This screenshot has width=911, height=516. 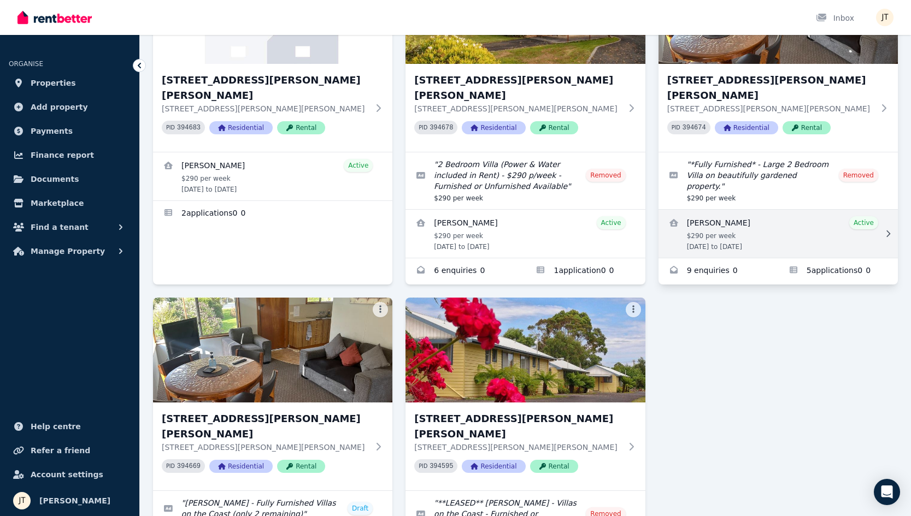 I want to click on a: Applications for 4/21 Andrew St, Strahan, so click(x=273, y=214).